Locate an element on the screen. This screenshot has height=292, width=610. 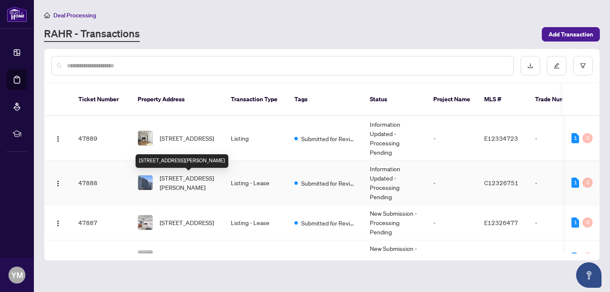
span: edit is located at coordinates (557, 66).